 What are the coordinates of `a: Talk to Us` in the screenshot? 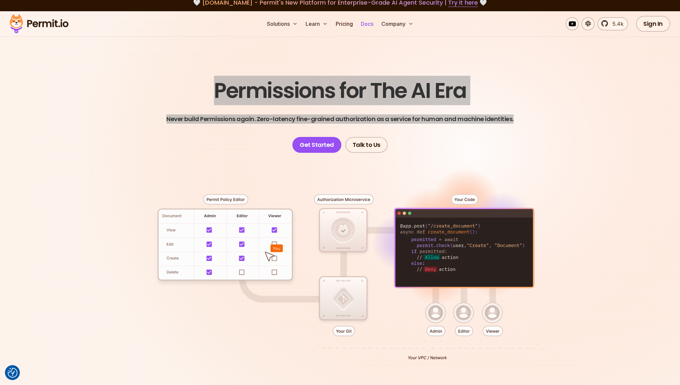 It's located at (366, 145).